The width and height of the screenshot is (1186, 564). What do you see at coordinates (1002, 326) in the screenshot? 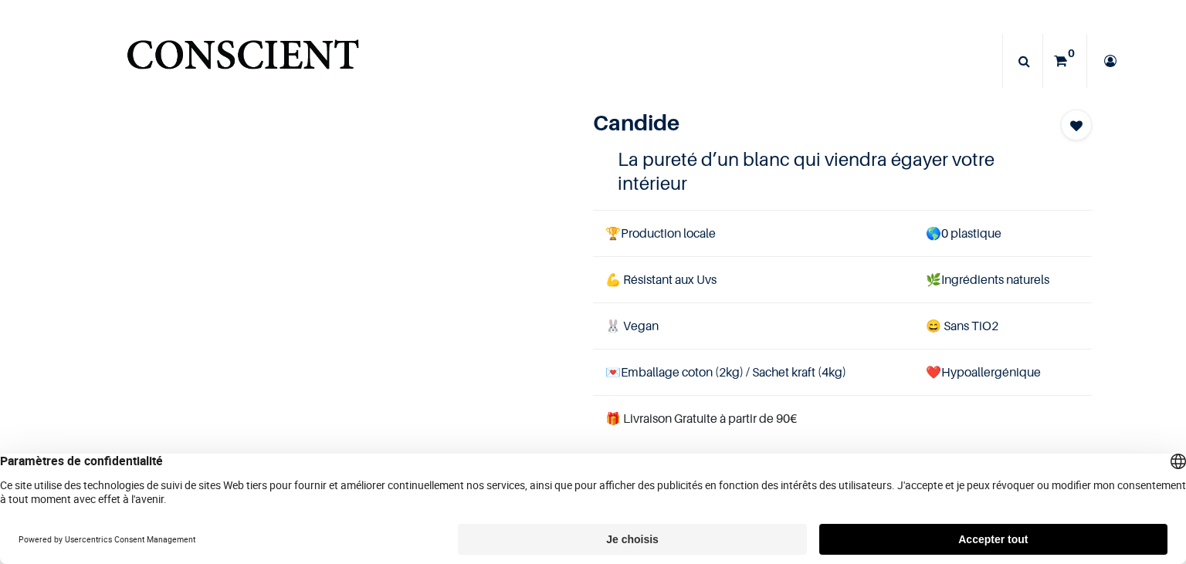
I see `td: ans TiO2` at bounding box center [1002, 326].